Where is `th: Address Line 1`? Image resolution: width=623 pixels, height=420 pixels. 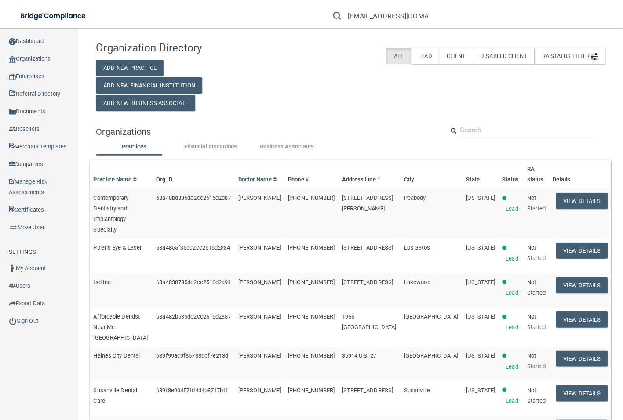
th: Address Line 1 is located at coordinates (369, 174).